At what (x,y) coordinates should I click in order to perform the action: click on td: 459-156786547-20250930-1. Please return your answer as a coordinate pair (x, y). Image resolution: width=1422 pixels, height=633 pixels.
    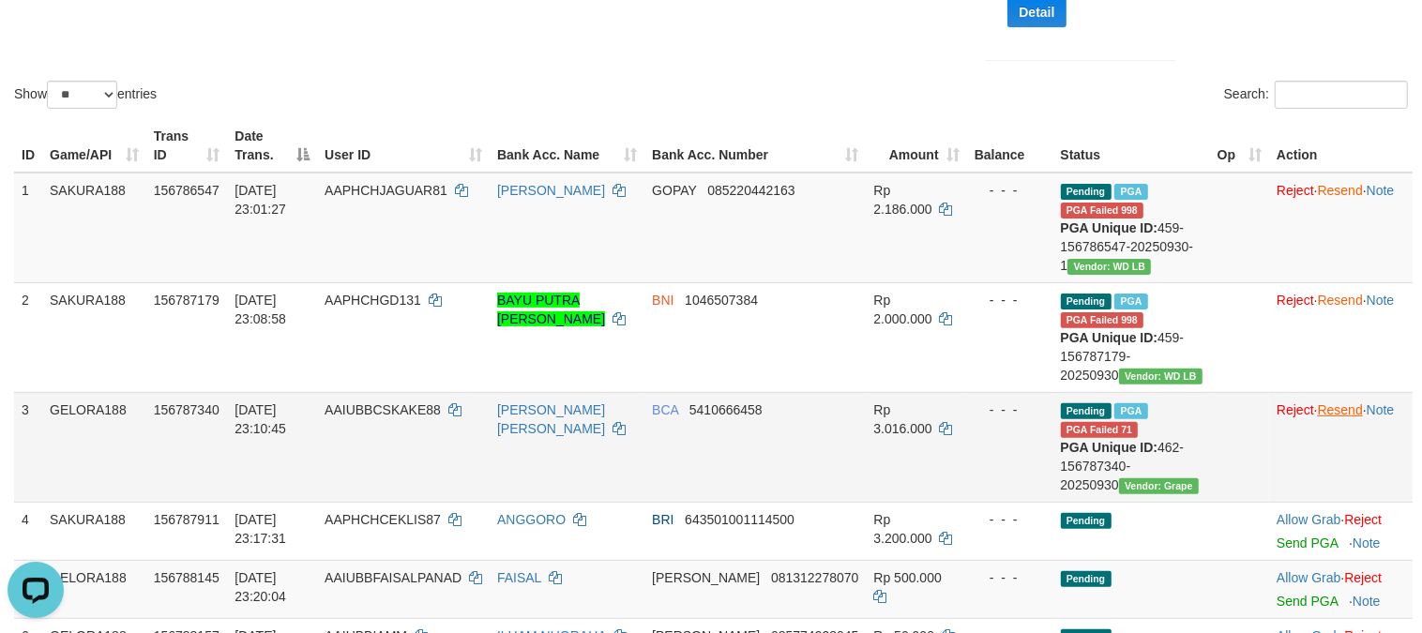
    Looking at the image, I should click on (1131, 228).